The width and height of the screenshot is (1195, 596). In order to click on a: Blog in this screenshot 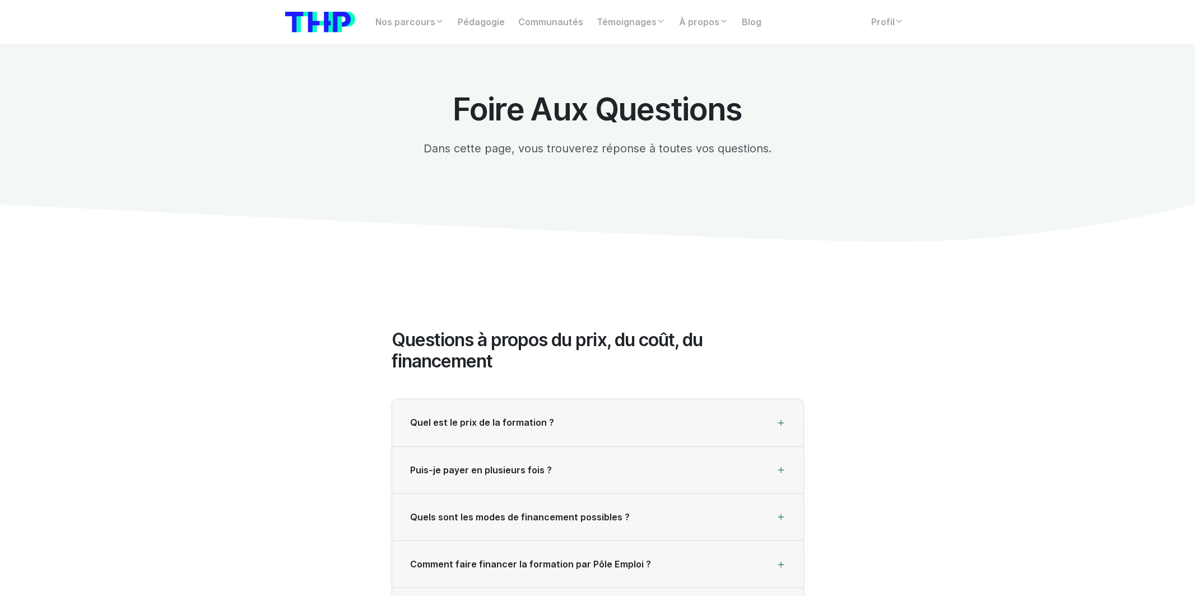, I will do `click(752, 22)`.